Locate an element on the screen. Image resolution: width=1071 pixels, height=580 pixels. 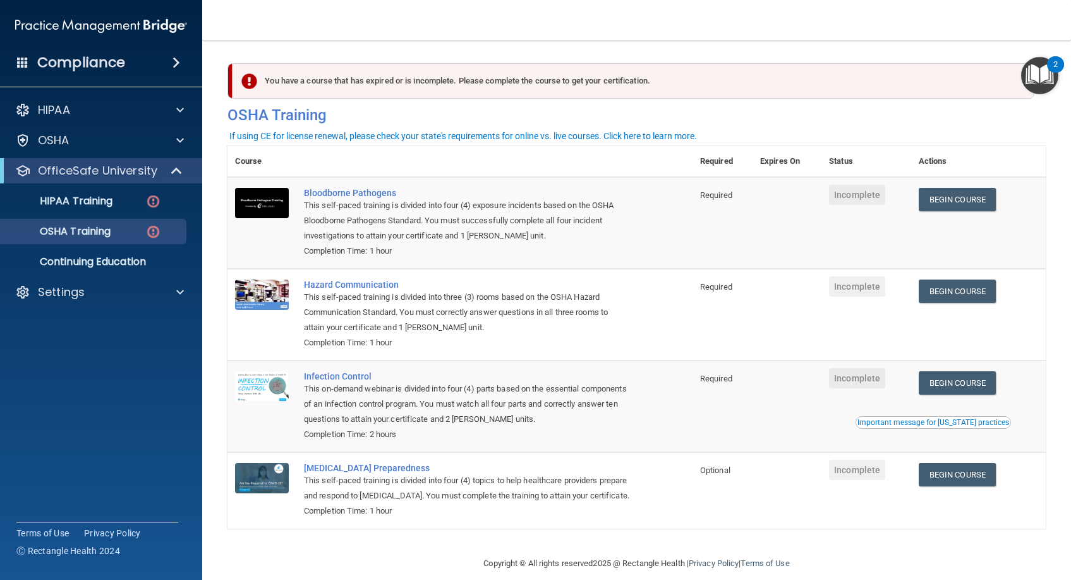
img: PMB logo is located at coordinates (101, 26).